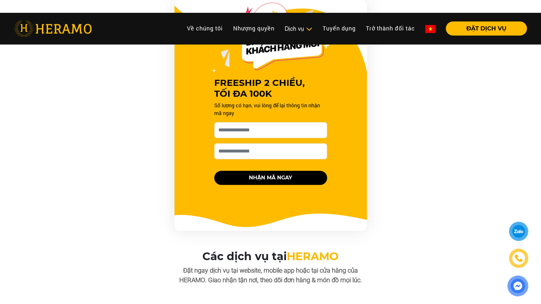 The image size is (541, 304). What do you see at coordinates (271, 38) in the screenshot?
I see `img: Offer Header` at bounding box center [271, 38].